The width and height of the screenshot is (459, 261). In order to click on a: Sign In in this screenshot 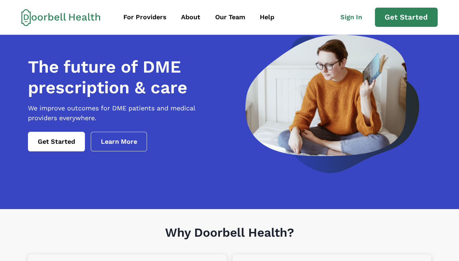, I will do `click(354, 17)`.